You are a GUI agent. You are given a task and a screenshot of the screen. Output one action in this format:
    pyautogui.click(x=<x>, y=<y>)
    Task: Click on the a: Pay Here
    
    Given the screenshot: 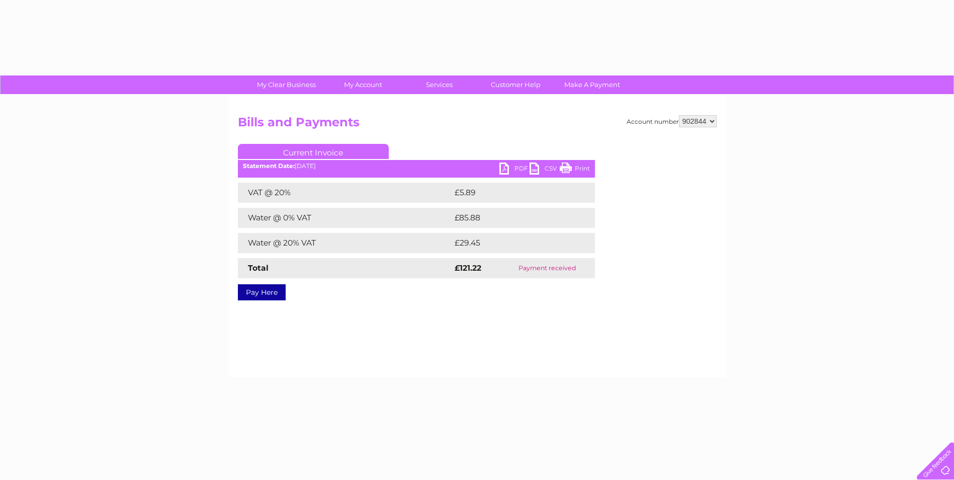 What is the action you would take?
    pyautogui.click(x=261, y=292)
    